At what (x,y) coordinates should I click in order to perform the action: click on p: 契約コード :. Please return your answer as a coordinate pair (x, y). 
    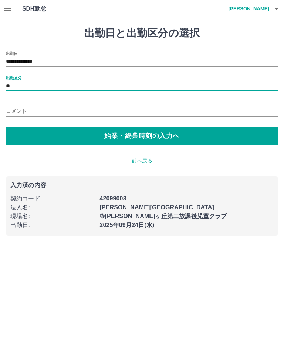
    Looking at the image, I should click on (52, 199).